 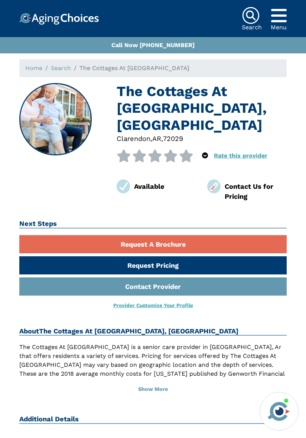 What do you see at coordinates (153, 389) in the screenshot?
I see `button: Show More` at bounding box center [153, 389].